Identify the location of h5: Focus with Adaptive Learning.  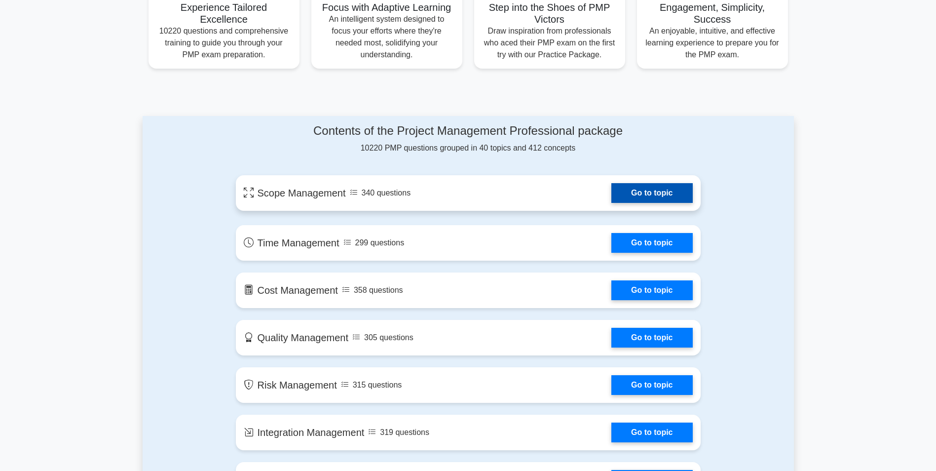
(387, 7).